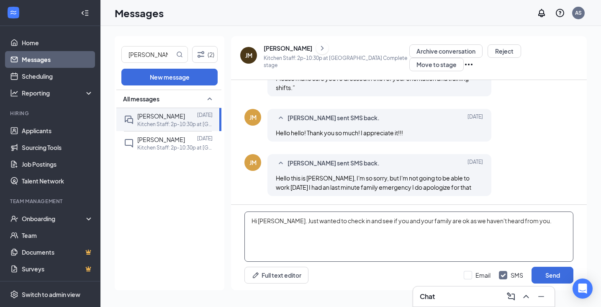 This screenshot has height=307, width=601. What do you see at coordinates (446, 51) in the screenshot?
I see `button: Archive conversation` at bounding box center [446, 51].